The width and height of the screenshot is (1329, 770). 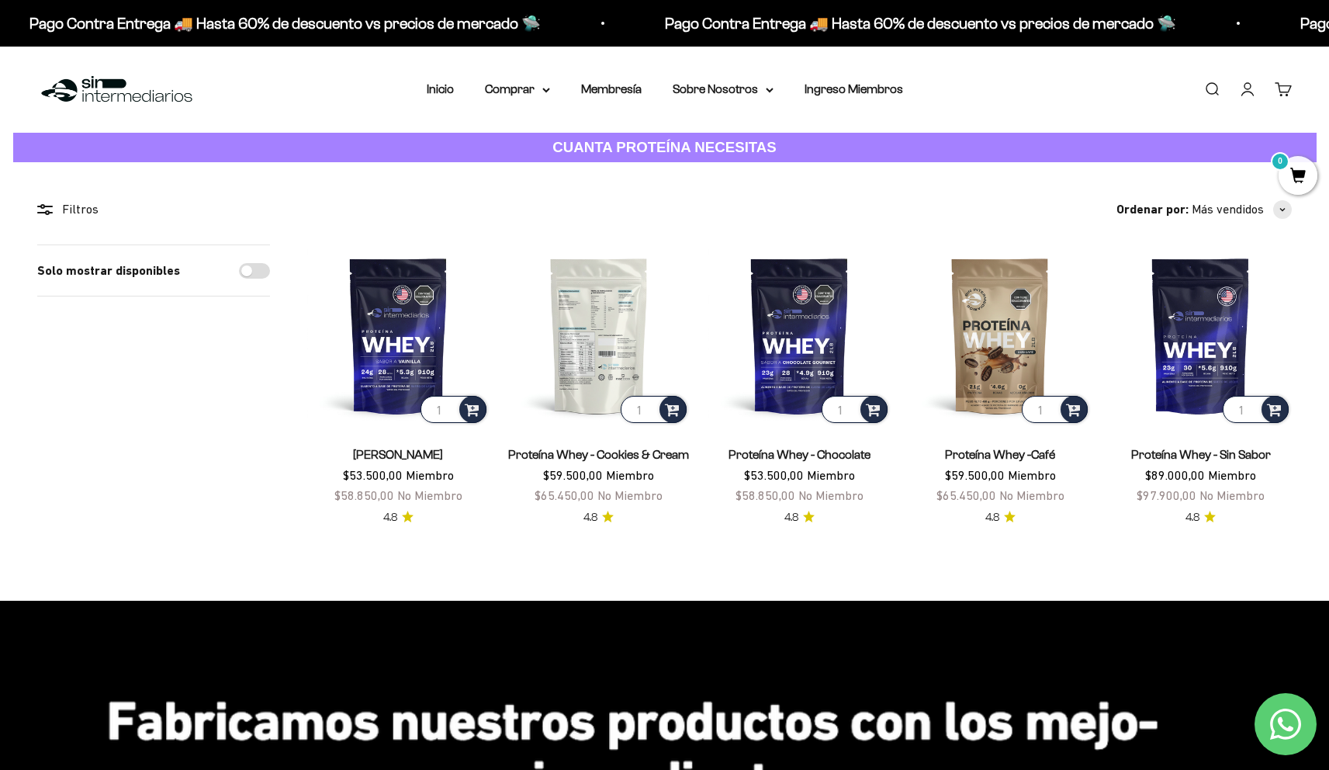 I want to click on summary: Sobre Nosotros, so click(x=723, y=89).